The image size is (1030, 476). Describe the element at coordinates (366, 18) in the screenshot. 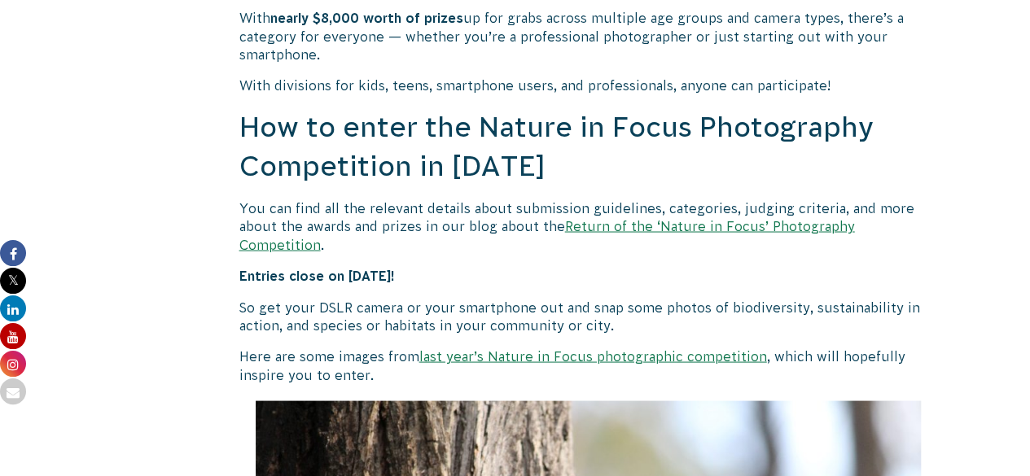

I see `strong: nearly $8,000 worth of prizes` at that location.